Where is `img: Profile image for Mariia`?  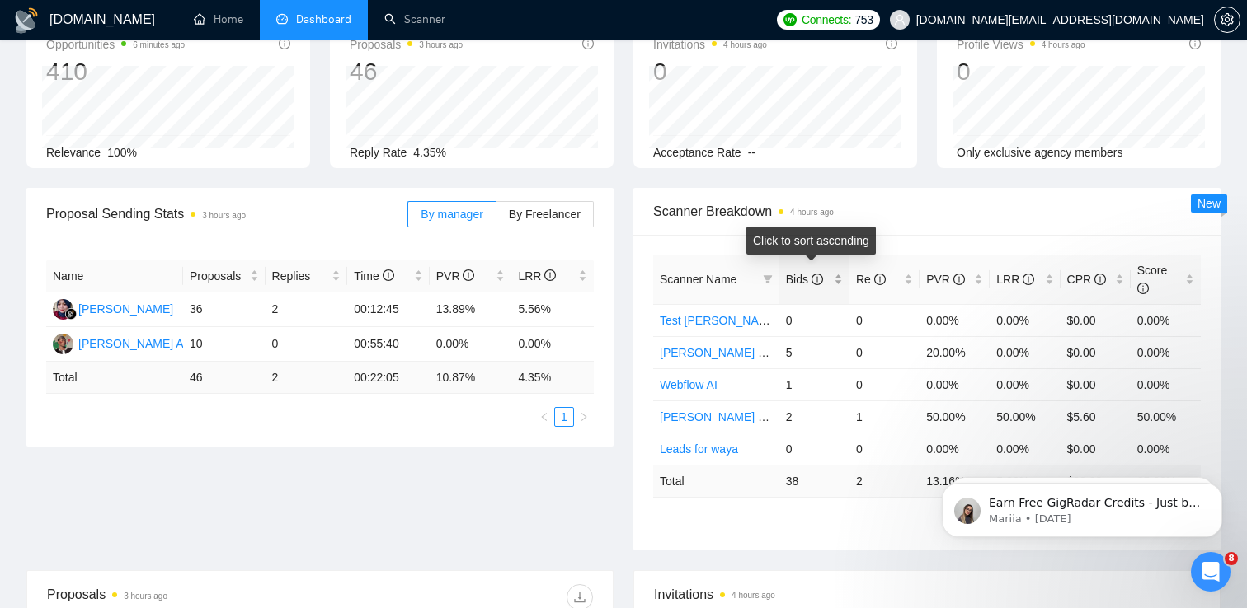
img: Profile image for Mariia is located at coordinates (50, 63).